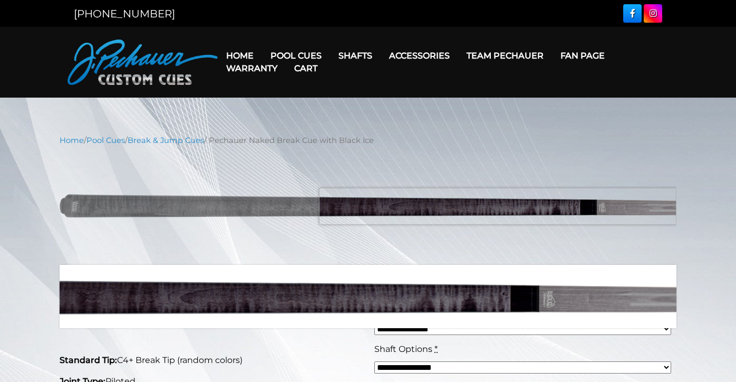 This screenshot has width=736, height=382. Describe the element at coordinates (419, 55) in the screenshot. I see `a: Accessories` at that location.